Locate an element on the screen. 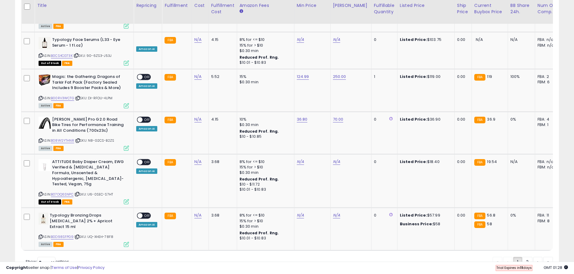 The height and width of the screenshot is (274, 574). div: FBM: 1 is located at coordinates (547, 125).